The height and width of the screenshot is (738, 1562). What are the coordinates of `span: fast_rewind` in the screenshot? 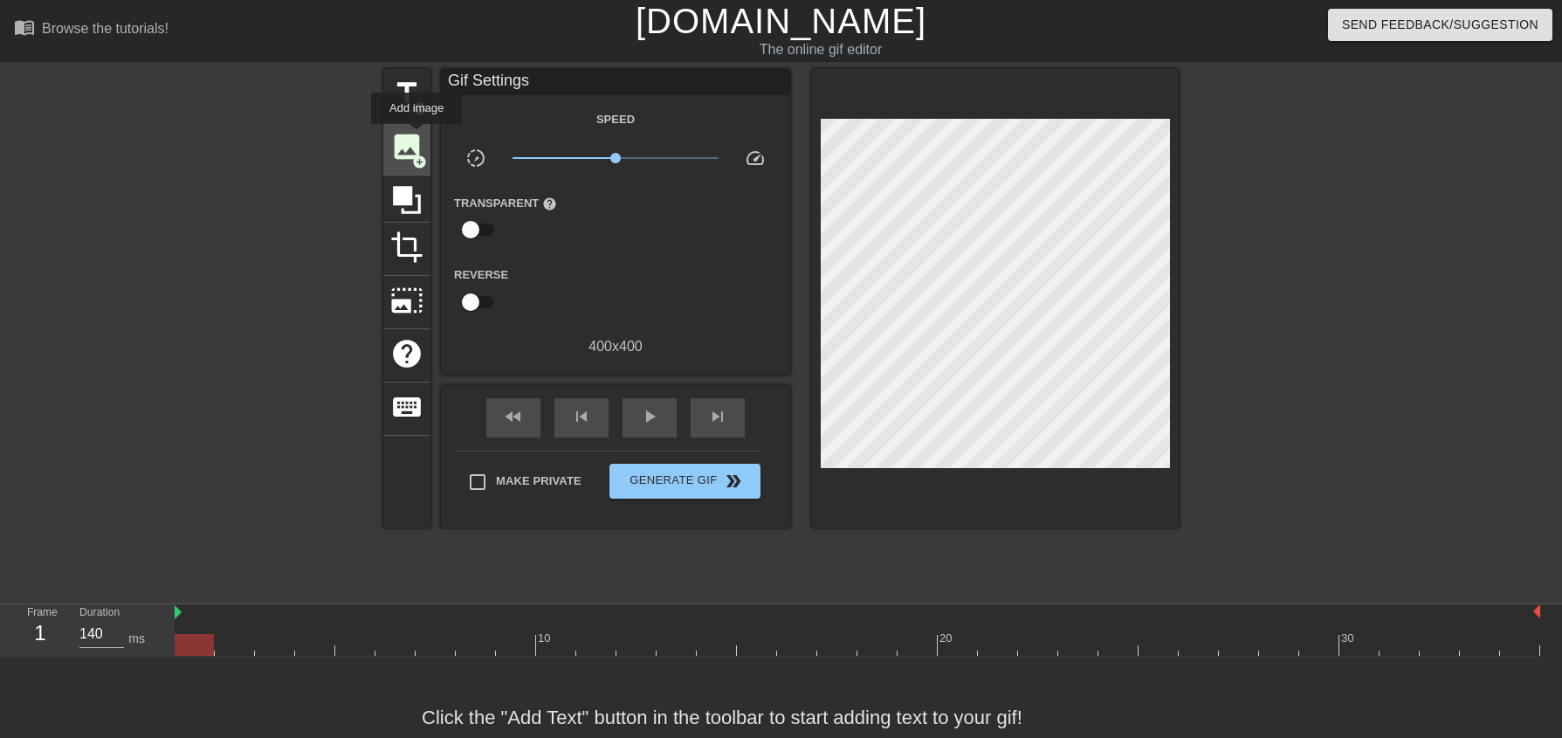 It's located at (513, 417).